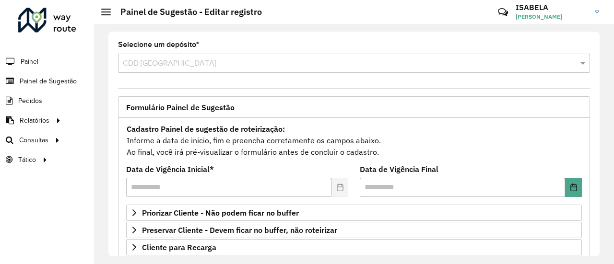 Image resolution: width=614 pixels, height=264 pixels. Describe the element at coordinates (573, 188) in the screenshot. I see `button: Choose Date` at that location.